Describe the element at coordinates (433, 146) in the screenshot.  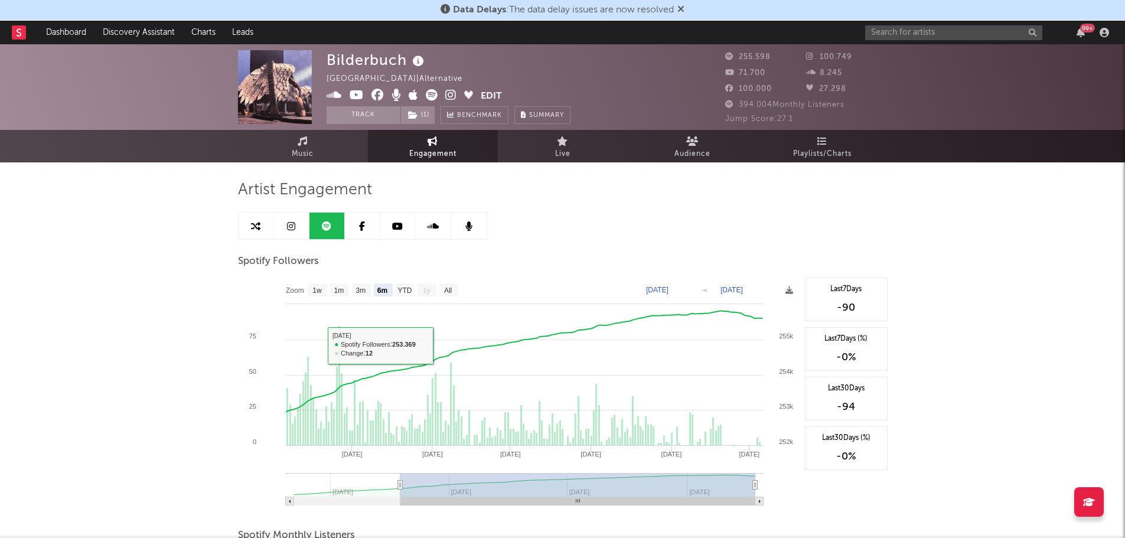
I see `a: Engagement` at that location.